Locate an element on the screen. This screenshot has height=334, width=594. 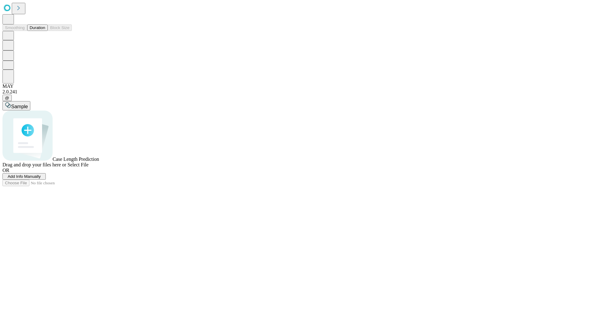
button: Smoothing is located at coordinates (15, 28).